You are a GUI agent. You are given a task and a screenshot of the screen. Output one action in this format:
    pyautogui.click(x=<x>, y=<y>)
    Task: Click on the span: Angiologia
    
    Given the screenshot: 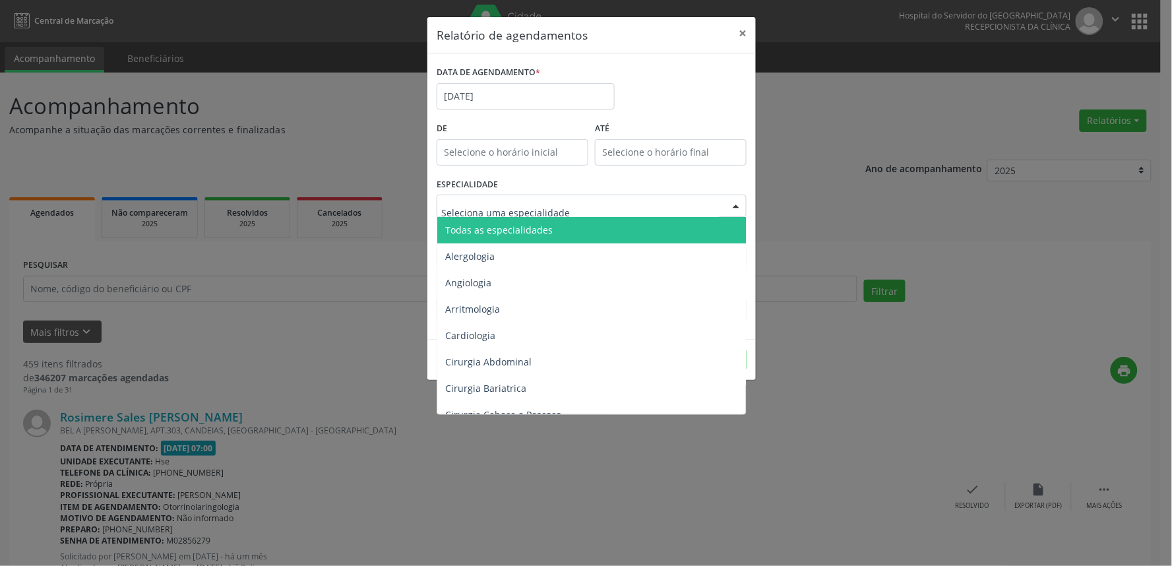 What is the action you would take?
    pyautogui.click(x=468, y=282)
    